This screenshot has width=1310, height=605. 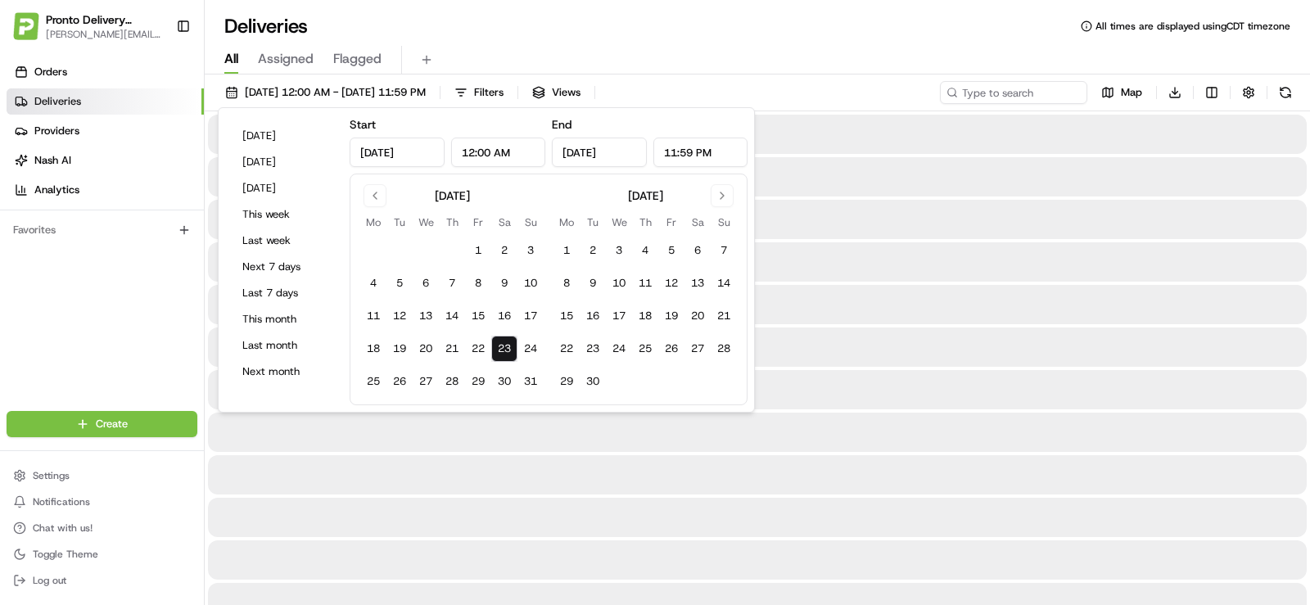 I want to click on button: 29, so click(x=478, y=382).